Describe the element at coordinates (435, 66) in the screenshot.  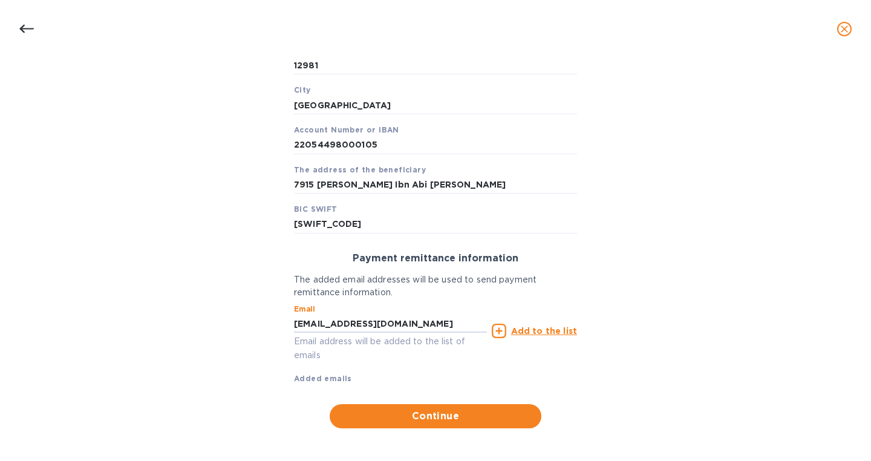
I see `input: Postal code` at that location.